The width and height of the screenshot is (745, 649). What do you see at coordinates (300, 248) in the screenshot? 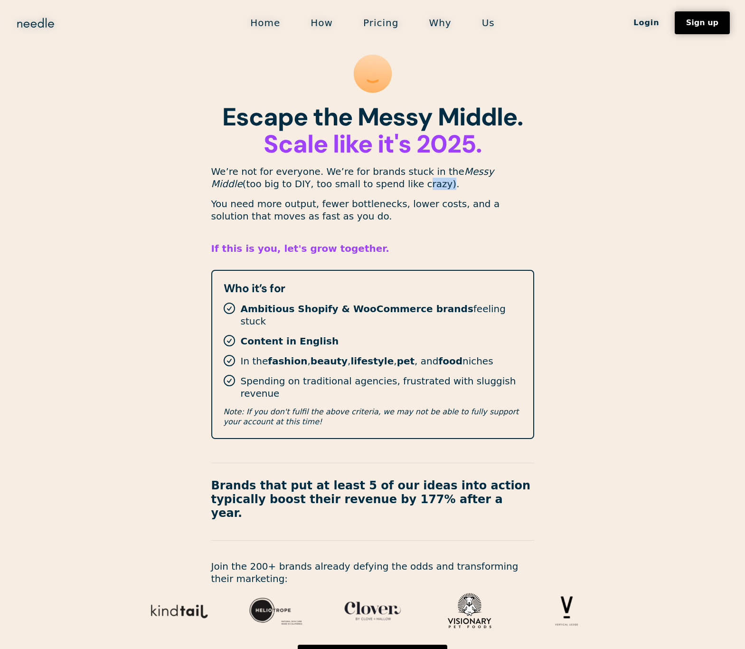
I see `strong: If this is you, let's grow together.` at bounding box center [300, 248].